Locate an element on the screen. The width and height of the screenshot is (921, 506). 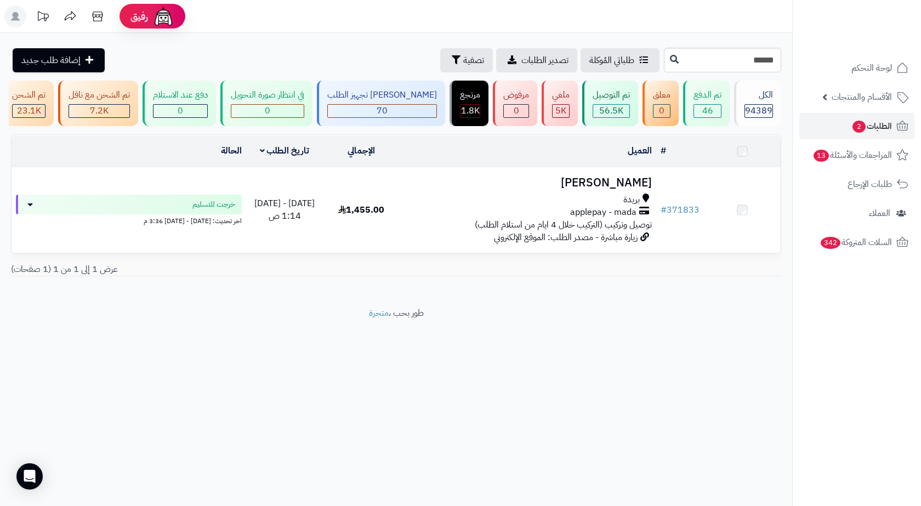
span: 46 is located at coordinates (708, 111).